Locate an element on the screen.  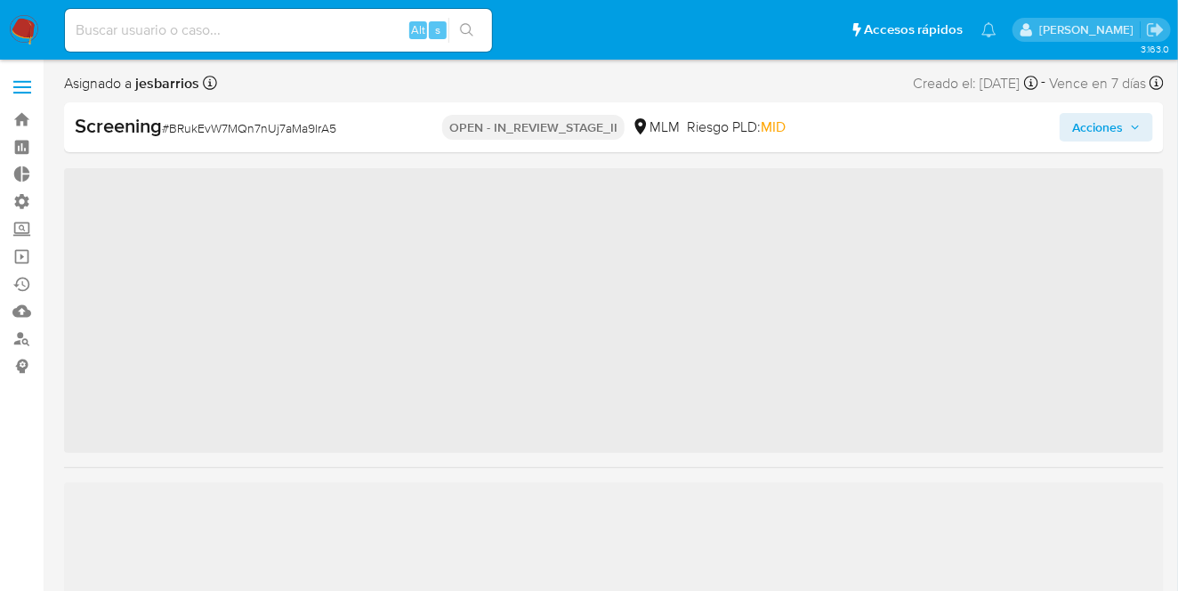
span: Asignado a is located at coordinates (132, 84).